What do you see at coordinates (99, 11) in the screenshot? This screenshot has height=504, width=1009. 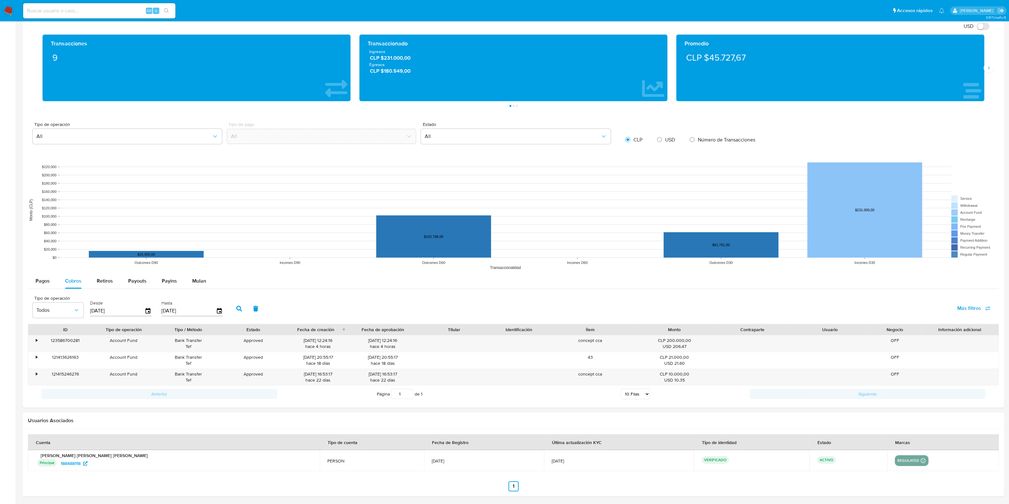 I see `input: Buscar usuario o caso...` at bounding box center [99, 11].